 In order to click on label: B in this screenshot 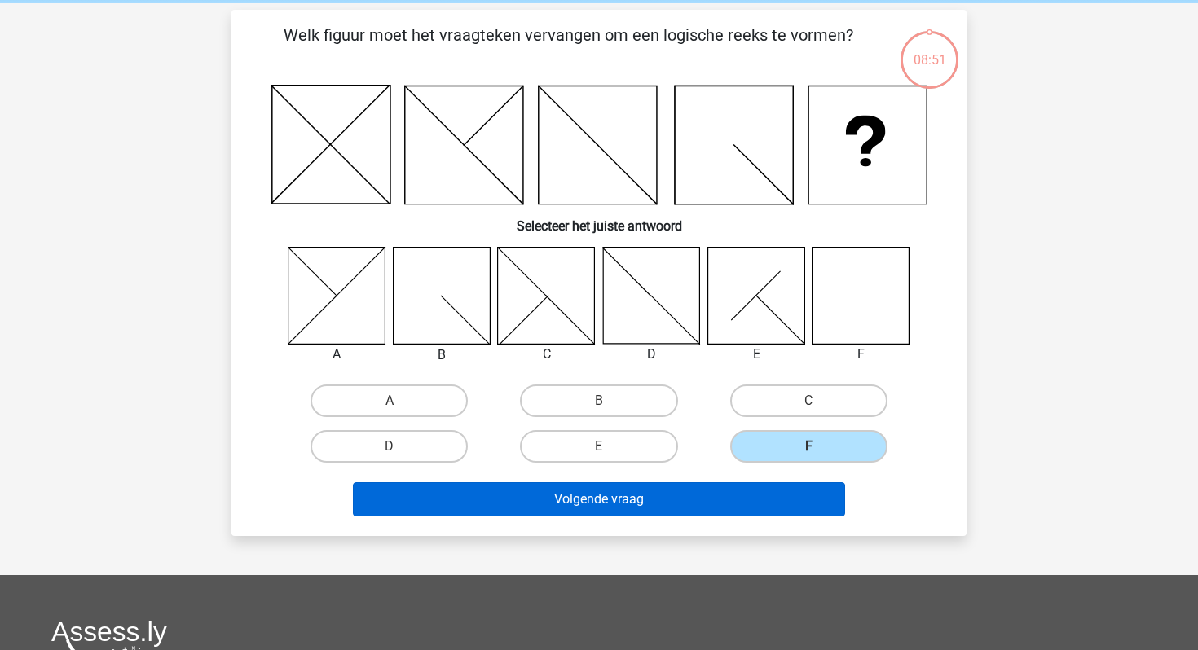, I will do `click(598, 401)`.